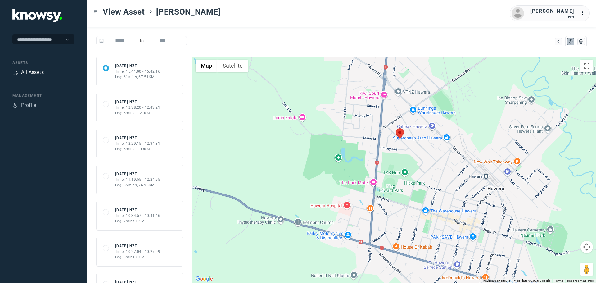 This screenshot has height=283, width=596. I want to click on a: AssetsAll Assets, so click(28, 72).